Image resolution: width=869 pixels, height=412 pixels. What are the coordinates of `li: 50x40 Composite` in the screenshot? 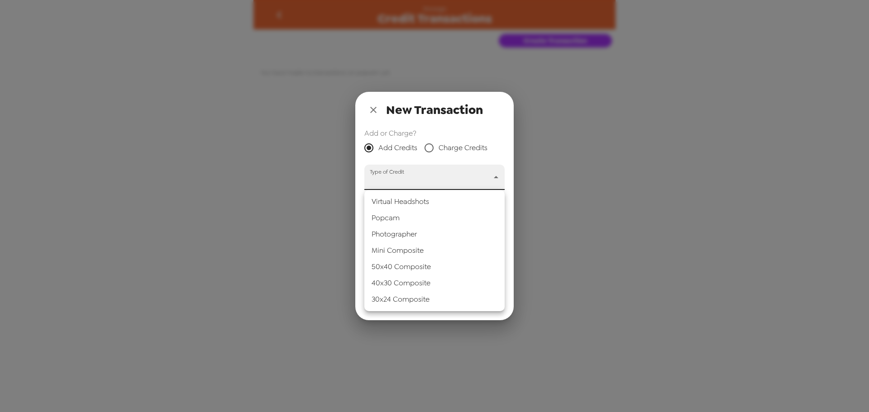 It's located at (434, 267).